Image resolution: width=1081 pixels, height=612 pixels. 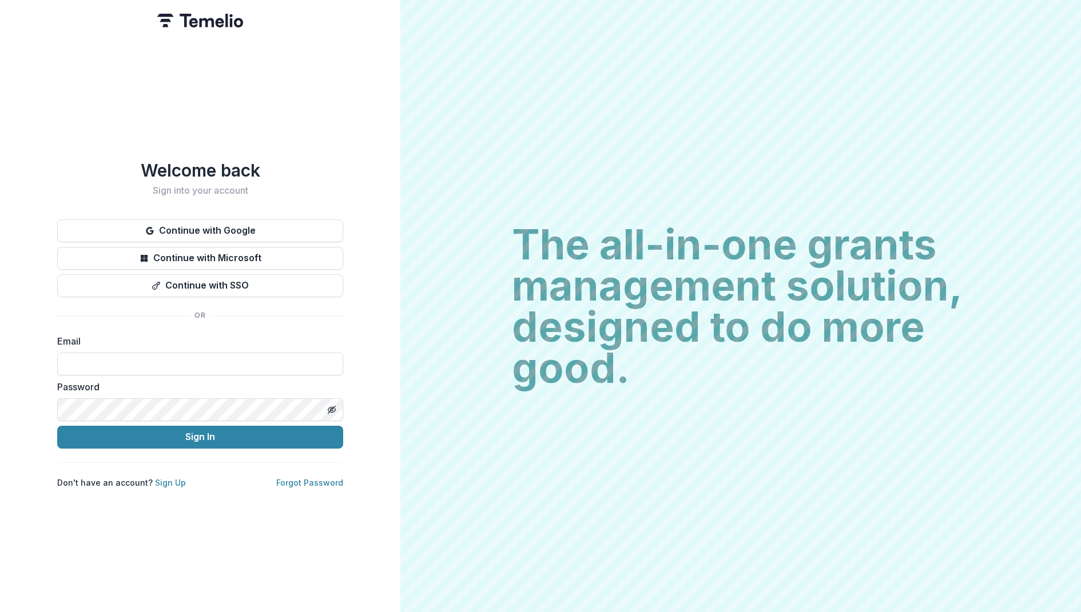 What do you see at coordinates (332, 410) in the screenshot?
I see `button: Toggle password visibility` at bounding box center [332, 410].